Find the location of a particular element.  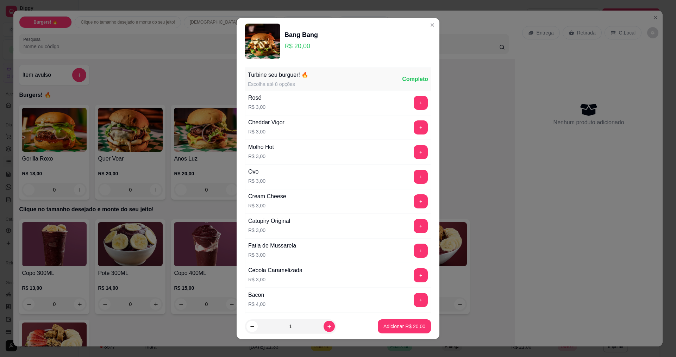

div: Bang Bang is located at coordinates (301, 35).